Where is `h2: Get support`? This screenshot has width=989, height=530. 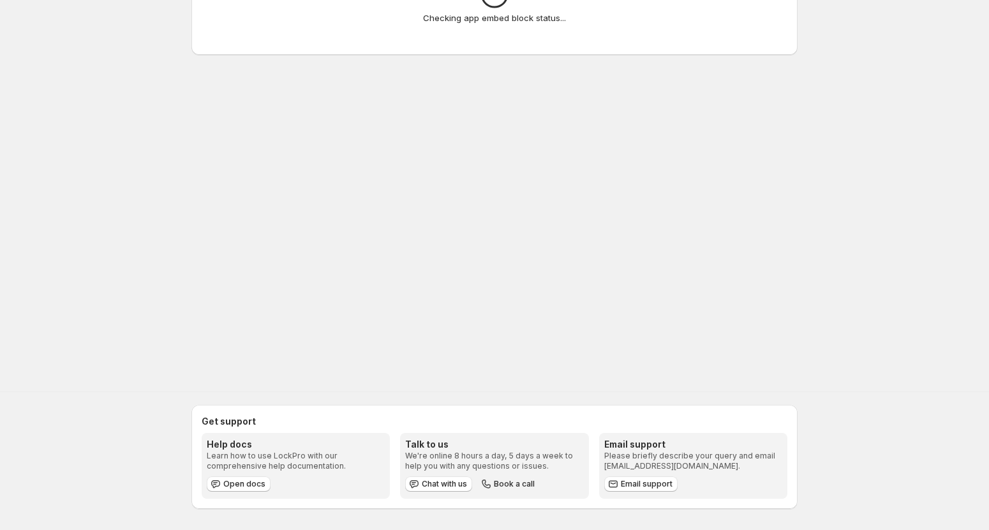 h2: Get support is located at coordinates (495, 421).